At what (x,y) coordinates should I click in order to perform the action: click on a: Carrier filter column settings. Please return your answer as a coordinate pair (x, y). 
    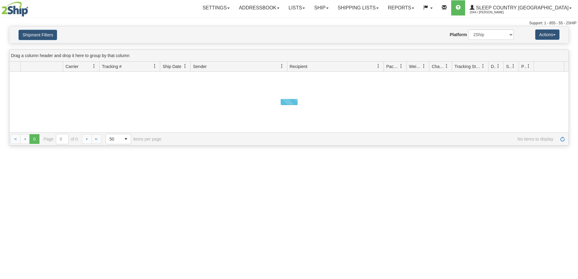
    Looking at the image, I should click on (94, 66).